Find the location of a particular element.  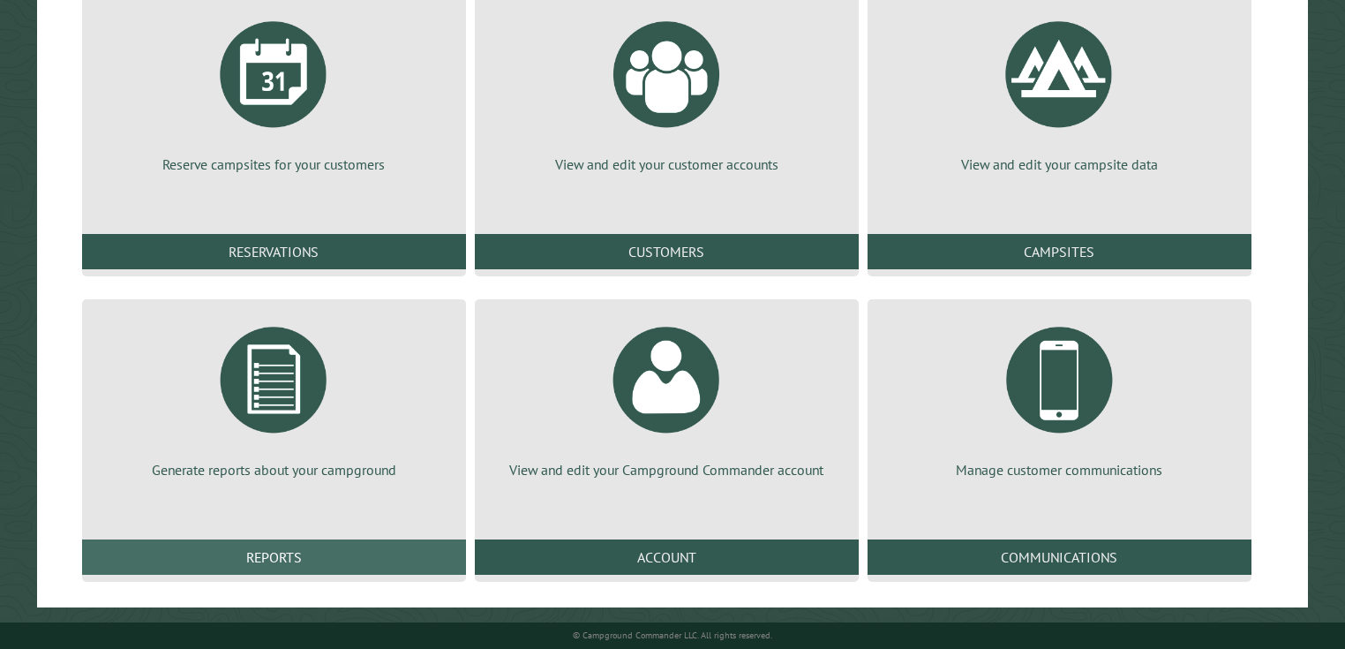

a: View and edit your Campground Commander account is located at coordinates (666, 396).